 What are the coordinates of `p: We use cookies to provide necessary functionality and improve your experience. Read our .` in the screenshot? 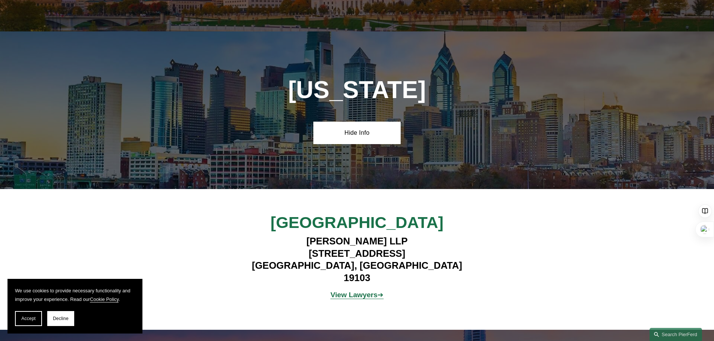 It's located at (75, 295).